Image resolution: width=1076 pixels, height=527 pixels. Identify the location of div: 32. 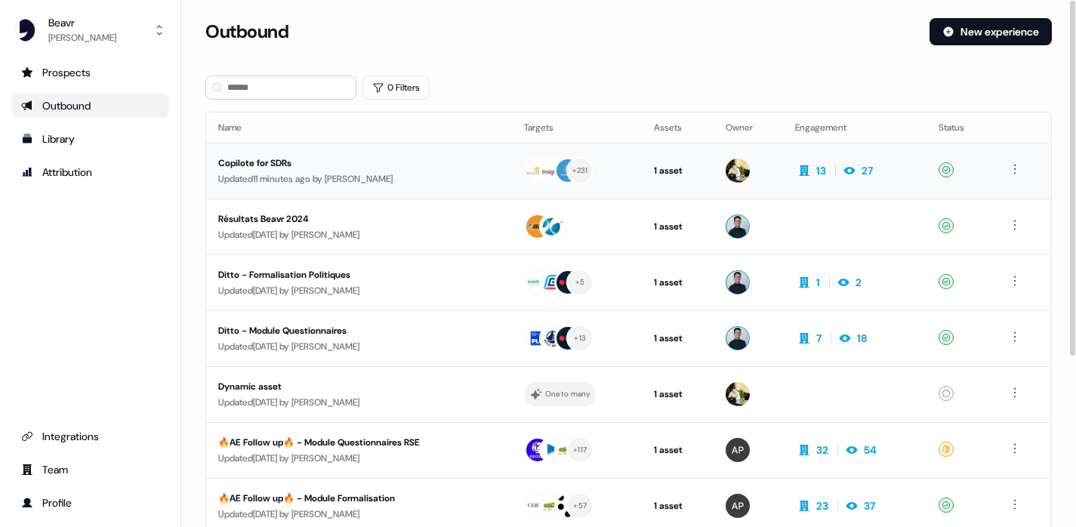
(822, 450).